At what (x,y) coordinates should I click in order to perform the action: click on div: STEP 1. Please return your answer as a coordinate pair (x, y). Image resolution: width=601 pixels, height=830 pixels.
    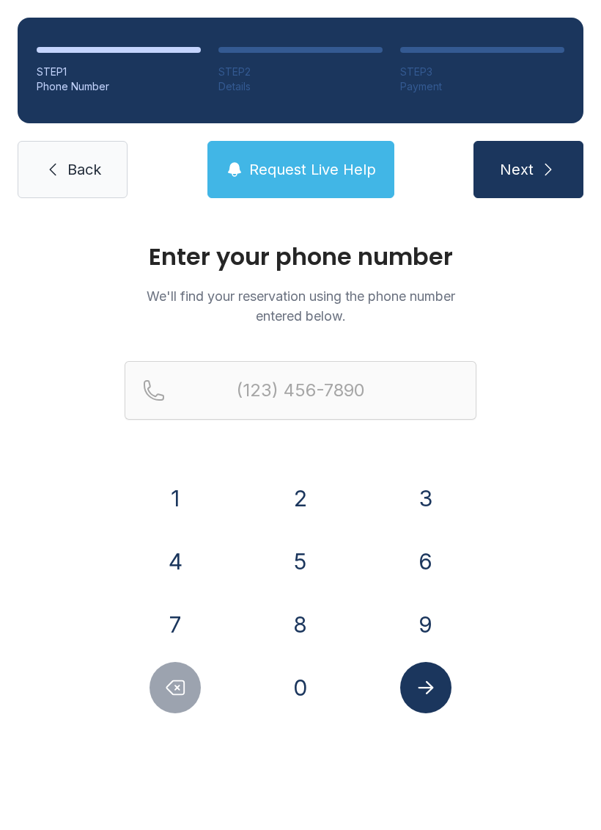
    Looking at the image, I should click on (119, 72).